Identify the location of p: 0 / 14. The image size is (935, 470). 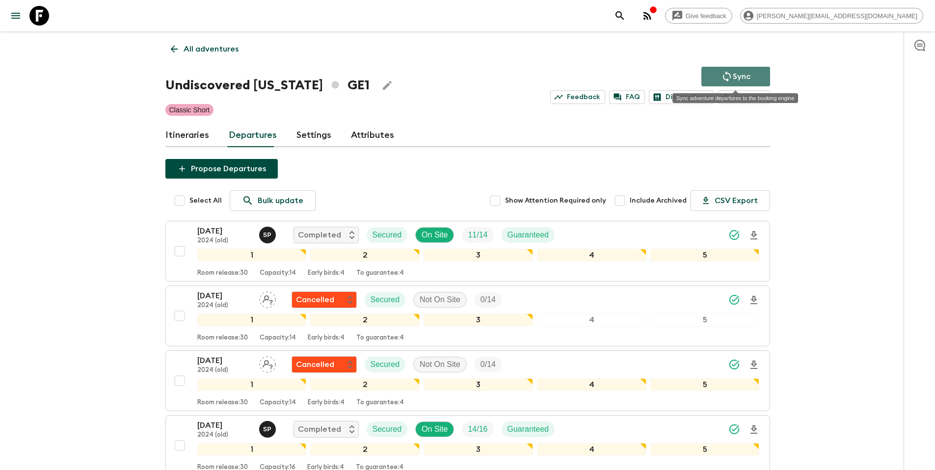
(488, 300).